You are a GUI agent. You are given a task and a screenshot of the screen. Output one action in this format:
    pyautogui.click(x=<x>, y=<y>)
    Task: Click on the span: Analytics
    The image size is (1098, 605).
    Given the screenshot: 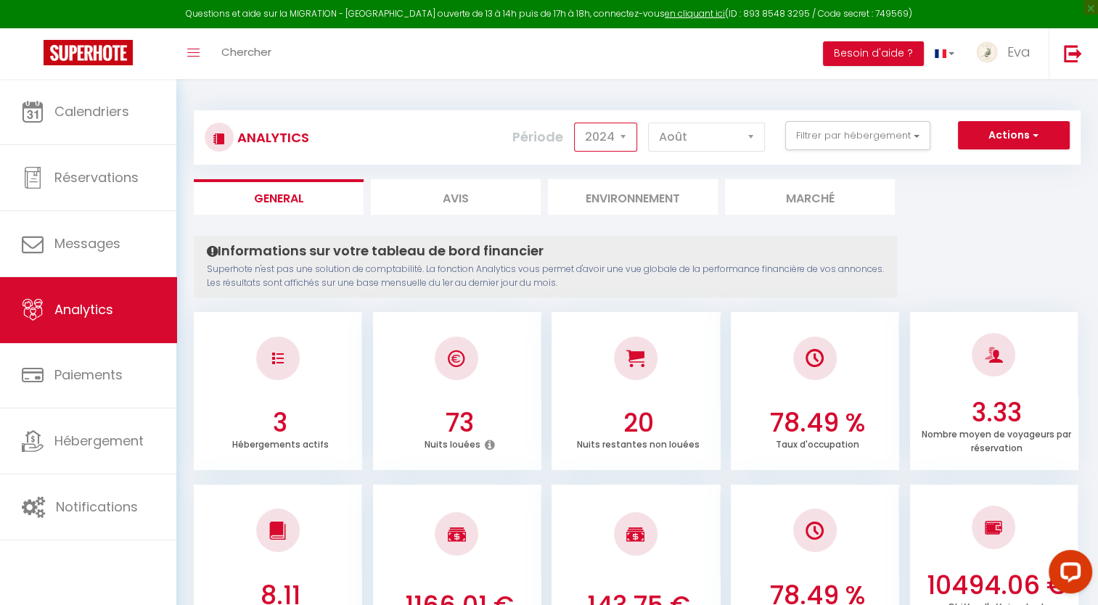 What is the action you would take?
    pyautogui.click(x=83, y=309)
    